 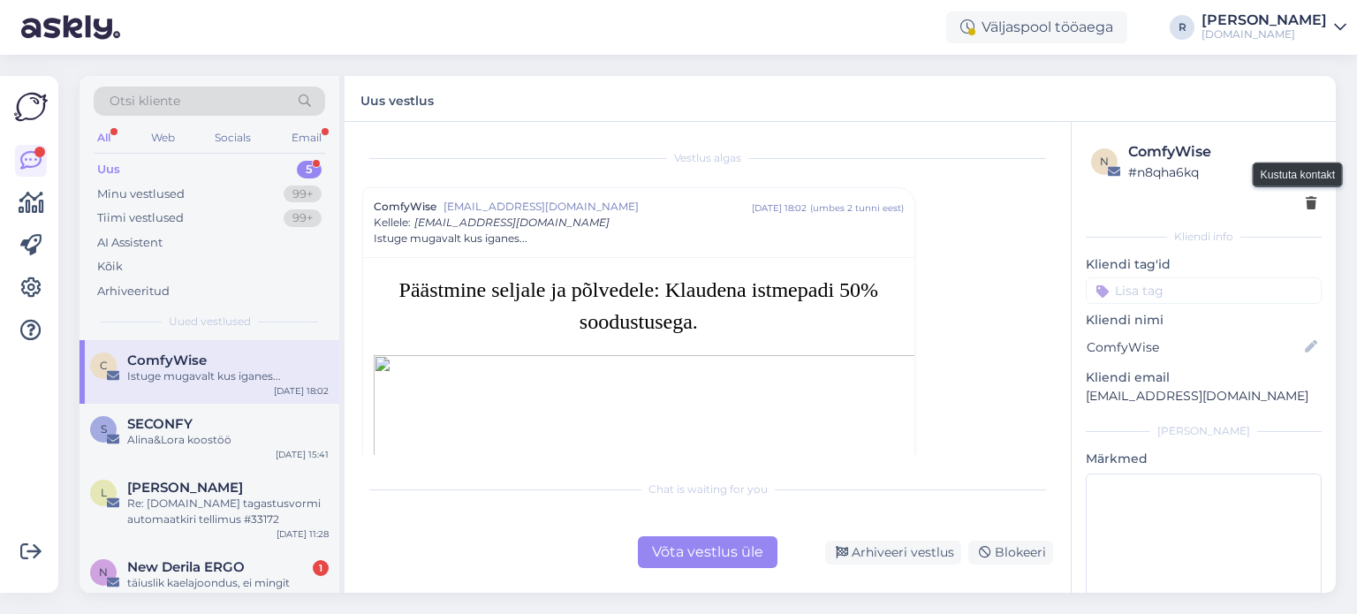 What do you see at coordinates (103, 572) in the screenshot?
I see `span: N` at bounding box center [103, 572].